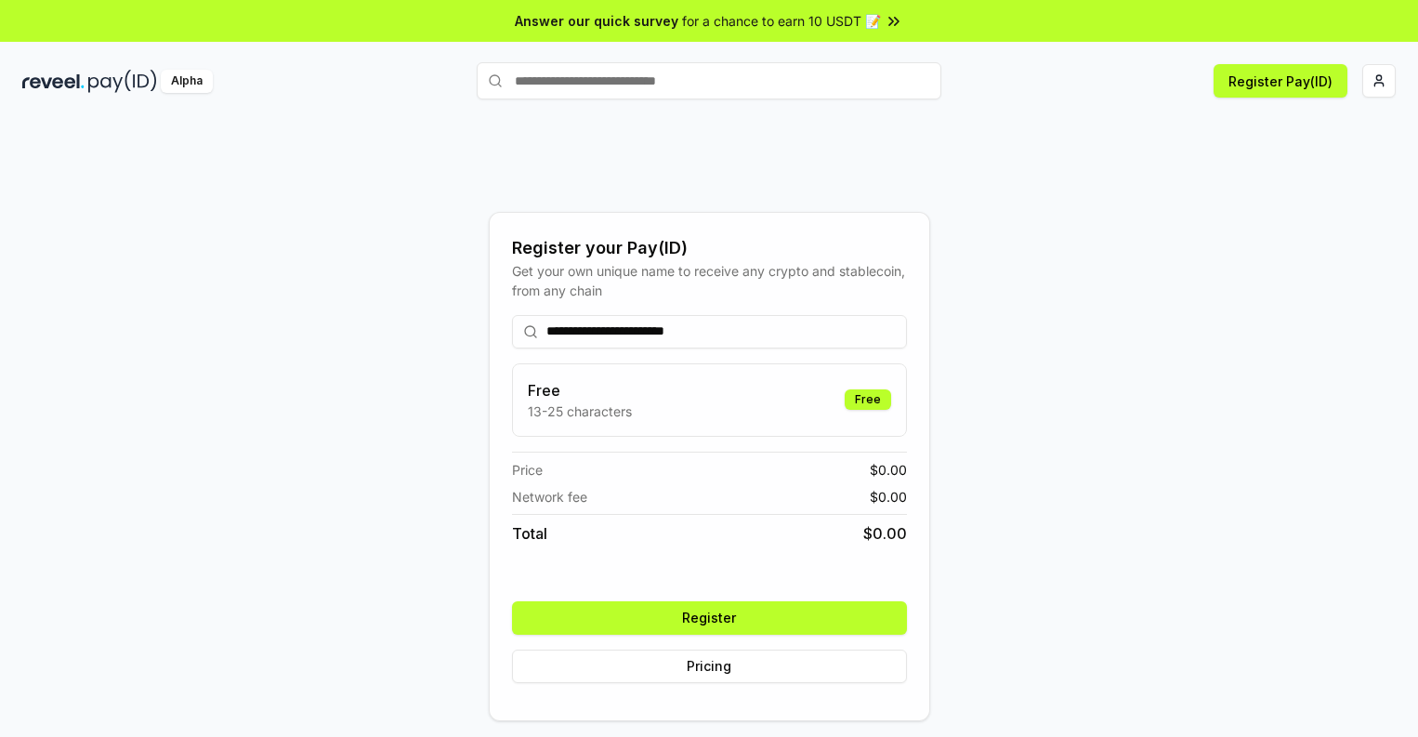  Describe the element at coordinates (868, 400) in the screenshot. I see `div: Free` at that location.